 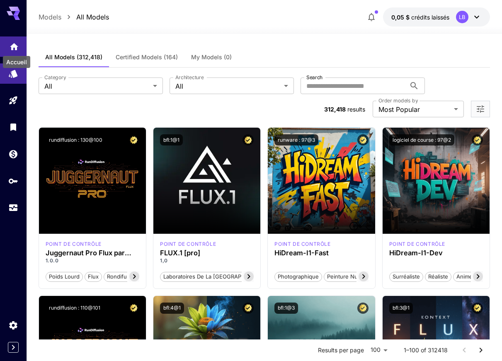 What do you see at coordinates (188, 244) in the screenshot?
I see `div: fluxpro` at bounding box center [188, 244].